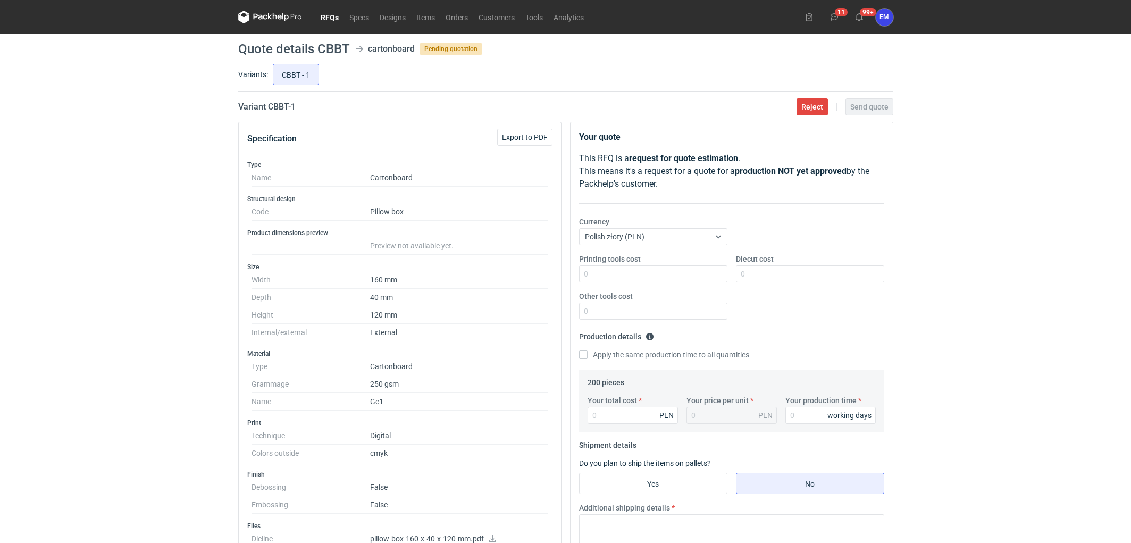 The image size is (1131, 543). Describe the element at coordinates (870, 107) in the screenshot. I see `span: Send quote` at that location.